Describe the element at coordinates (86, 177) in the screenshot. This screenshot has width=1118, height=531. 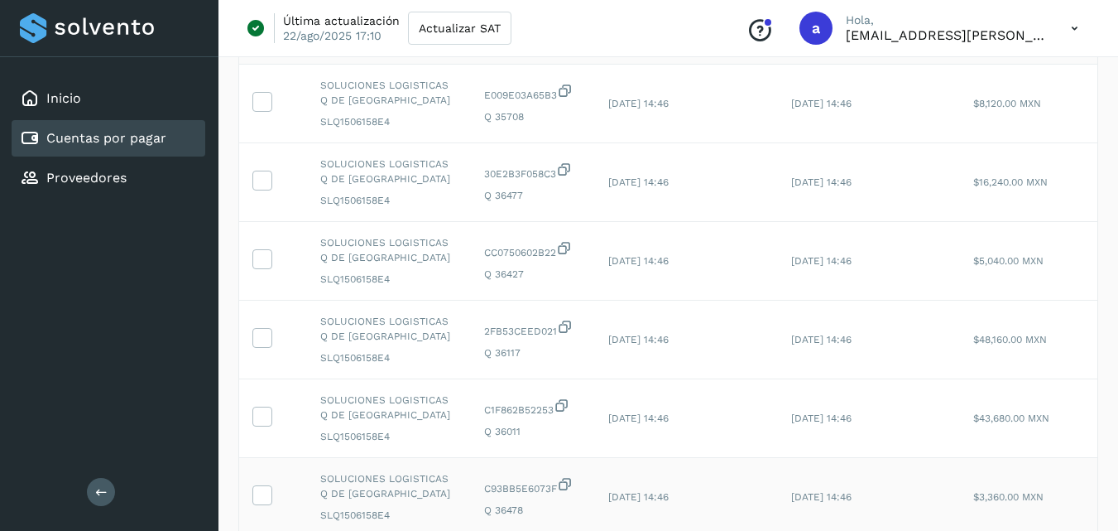
I see `a: Proveedores` at that location.